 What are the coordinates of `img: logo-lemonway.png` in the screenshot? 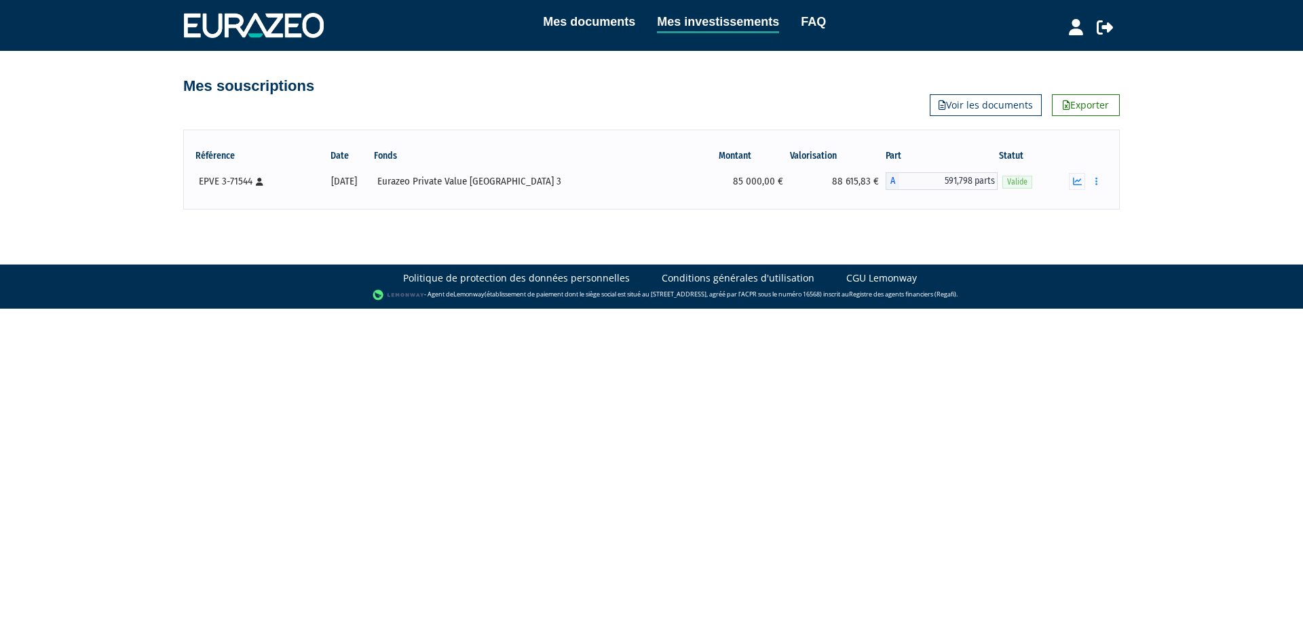 It's located at (398, 295).